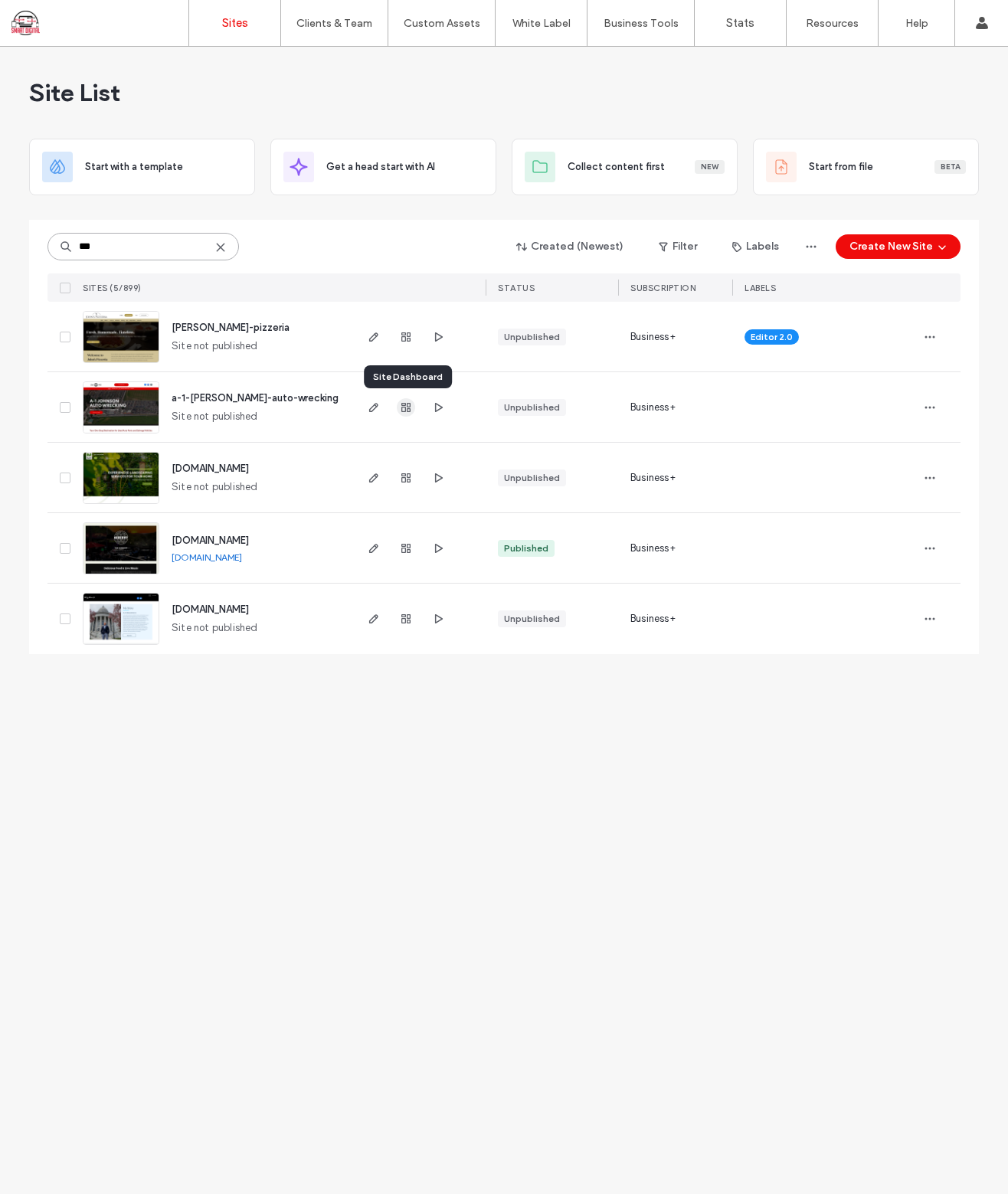 This screenshot has width=1008, height=1194. What do you see at coordinates (841, 167) in the screenshot?
I see `span: Start from file` at bounding box center [841, 167].